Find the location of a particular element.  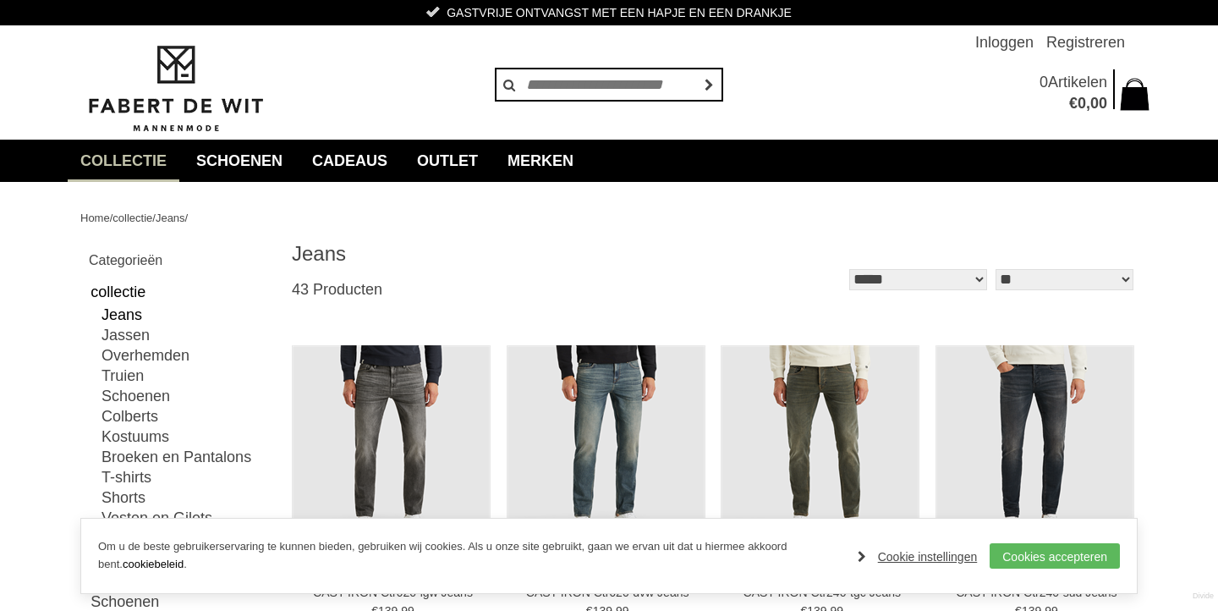

span: Home is located at coordinates (95, 217).